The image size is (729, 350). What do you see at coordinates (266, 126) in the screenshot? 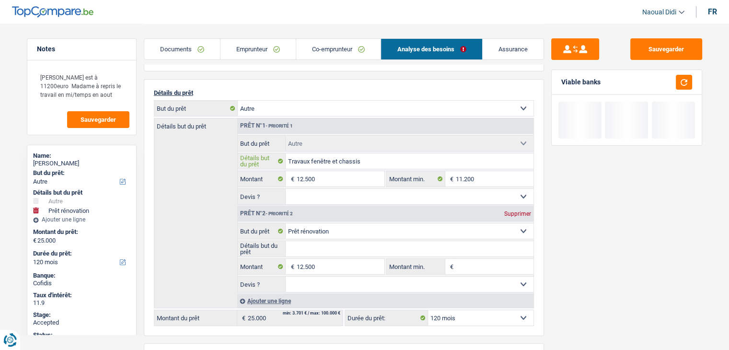
I see `div: Prêt n°1` at bounding box center [266, 126].